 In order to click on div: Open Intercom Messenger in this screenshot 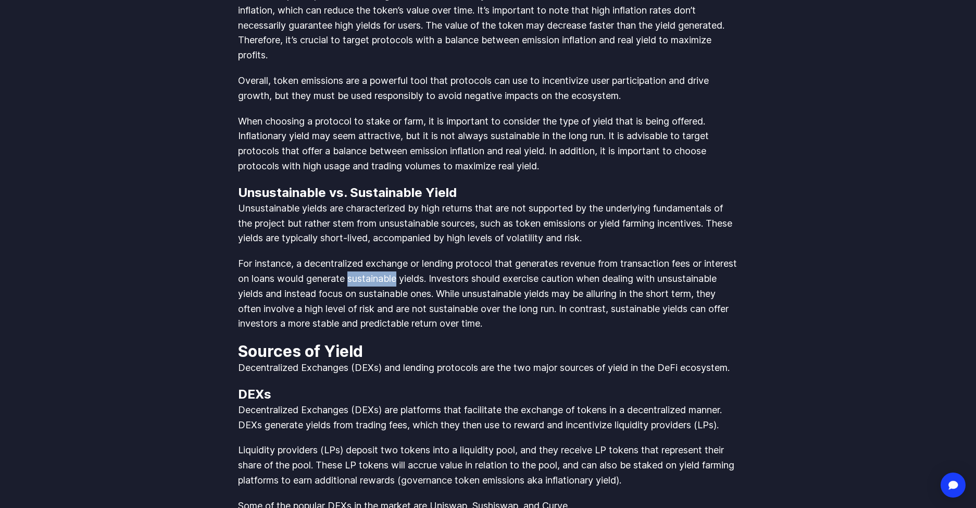, I will do `click(953, 485)`.